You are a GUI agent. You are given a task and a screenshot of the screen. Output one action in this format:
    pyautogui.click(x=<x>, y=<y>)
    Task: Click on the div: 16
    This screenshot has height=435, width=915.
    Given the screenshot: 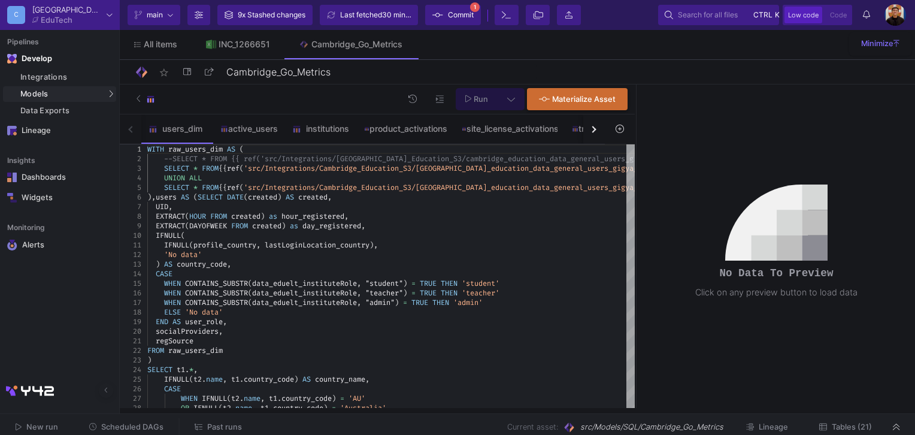 What is the action you would take?
    pyautogui.click(x=131, y=293)
    